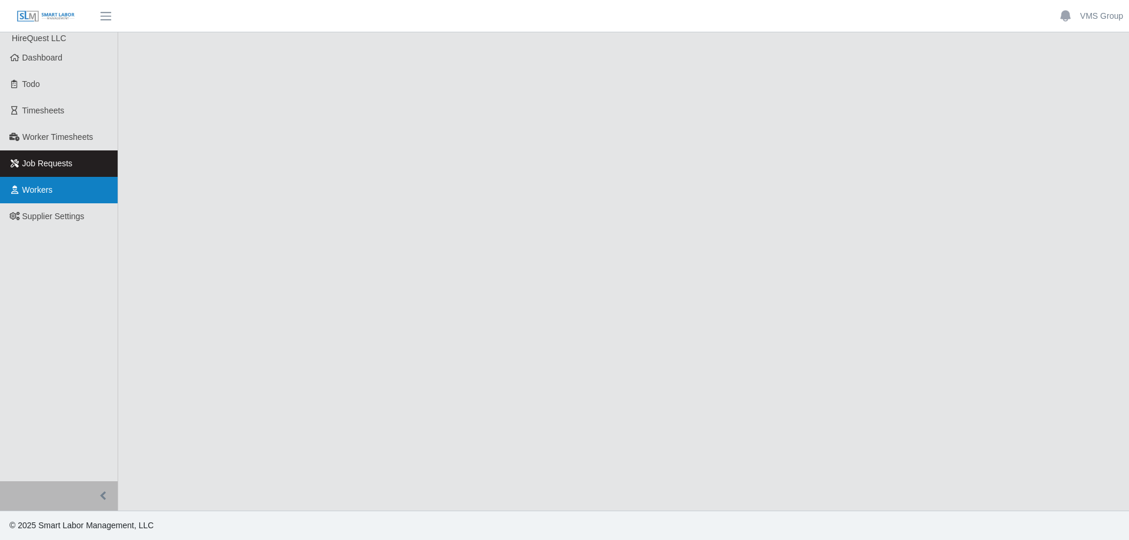 This screenshot has height=540, width=1129. Describe the element at coordinates (42, 58) in the screenshot. I see `span: Dashboard` at that location.